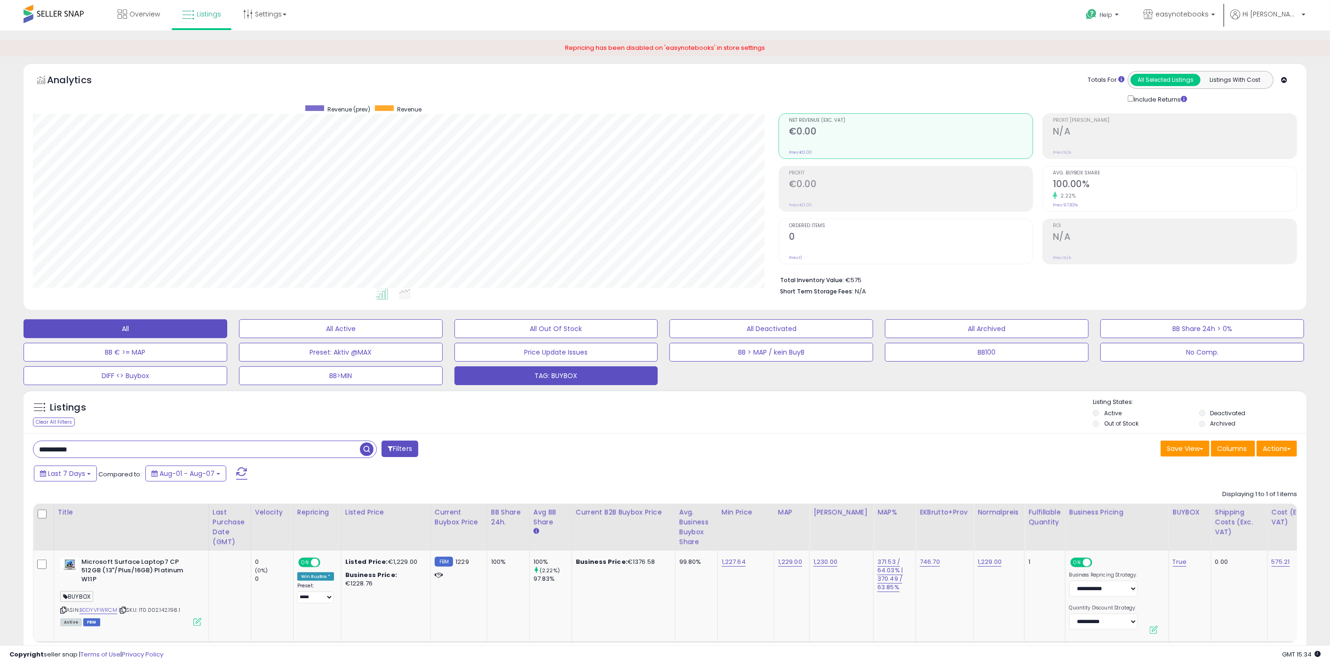 This screenshot has height=664, width=1330. Describe the element at coordinates (792, 512) in the screenshot. I see `div: MAP` at that location.